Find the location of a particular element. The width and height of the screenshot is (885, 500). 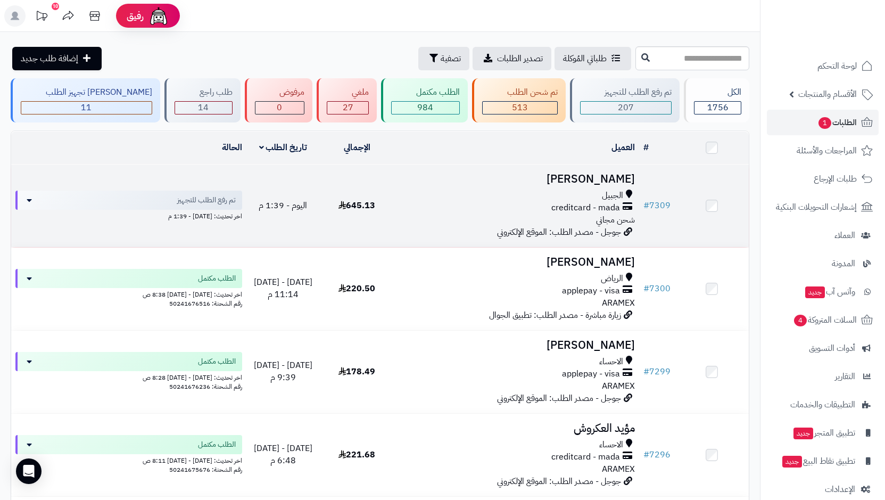

div: Open Intercom Messenger is located at coordinates (29, 471).